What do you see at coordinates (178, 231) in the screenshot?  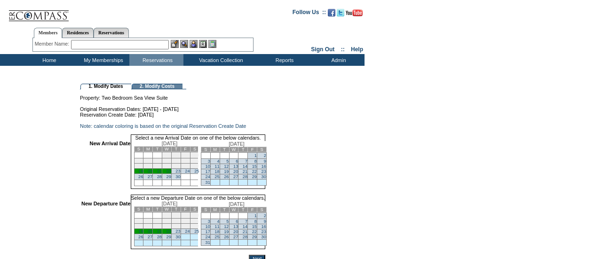 I see `a: 23` at bounding box center [178, 231].